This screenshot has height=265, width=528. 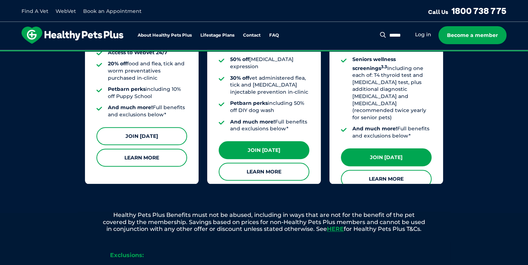 I want to click on a: About Healthy Pets Plus, so click(x=165, y=35).